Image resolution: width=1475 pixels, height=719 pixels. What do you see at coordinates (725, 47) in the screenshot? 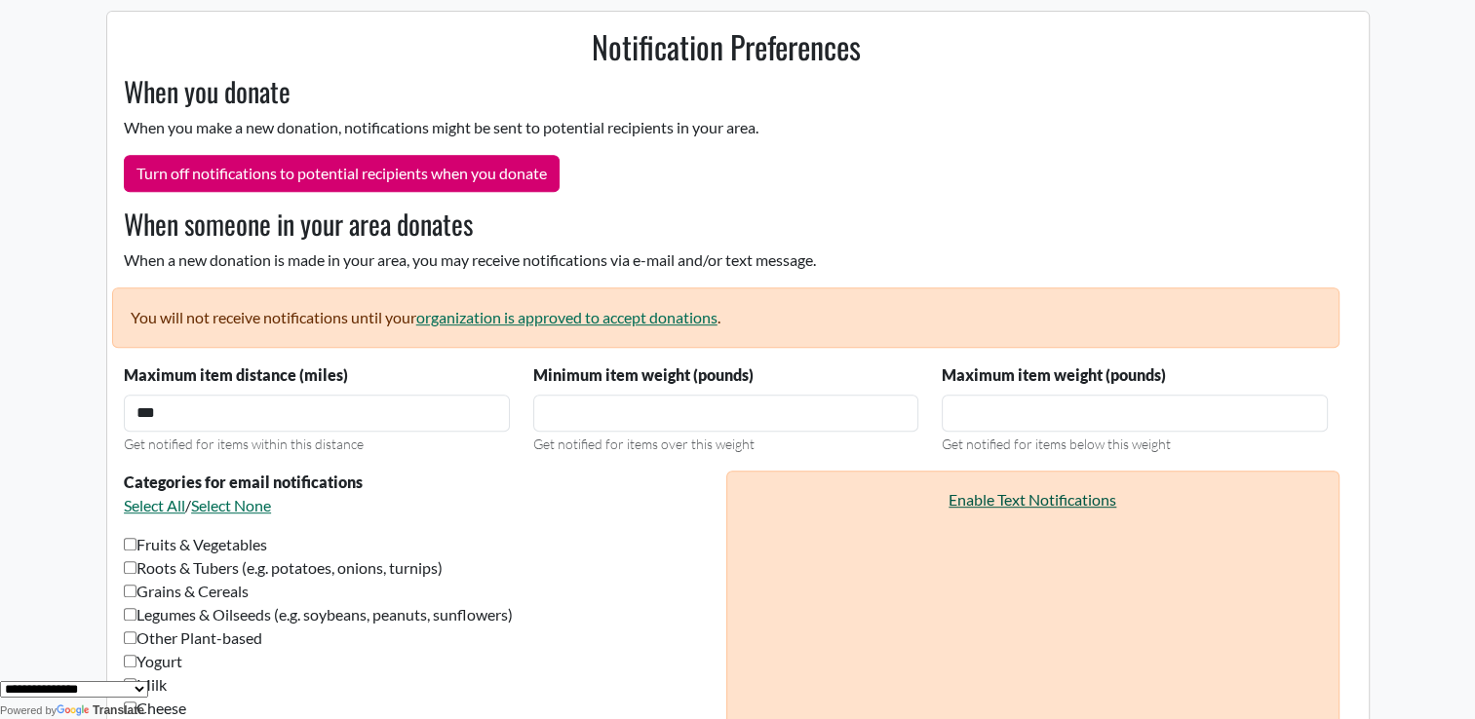
I see `h2: Notification Preferences` at bounding box center [725, 47].